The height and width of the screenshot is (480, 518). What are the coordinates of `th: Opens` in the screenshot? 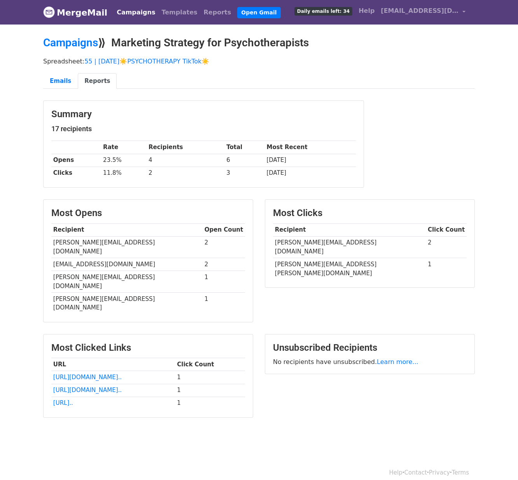 It's located at (76, 160).